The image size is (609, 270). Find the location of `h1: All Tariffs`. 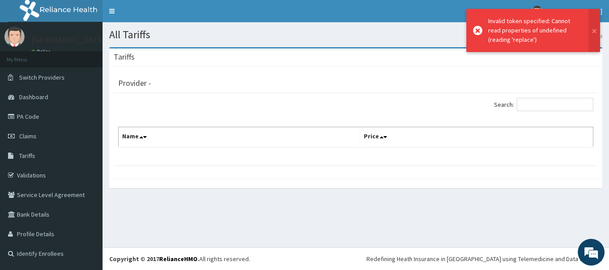

h1: All Tariffs is located at coordinates (355, 35).